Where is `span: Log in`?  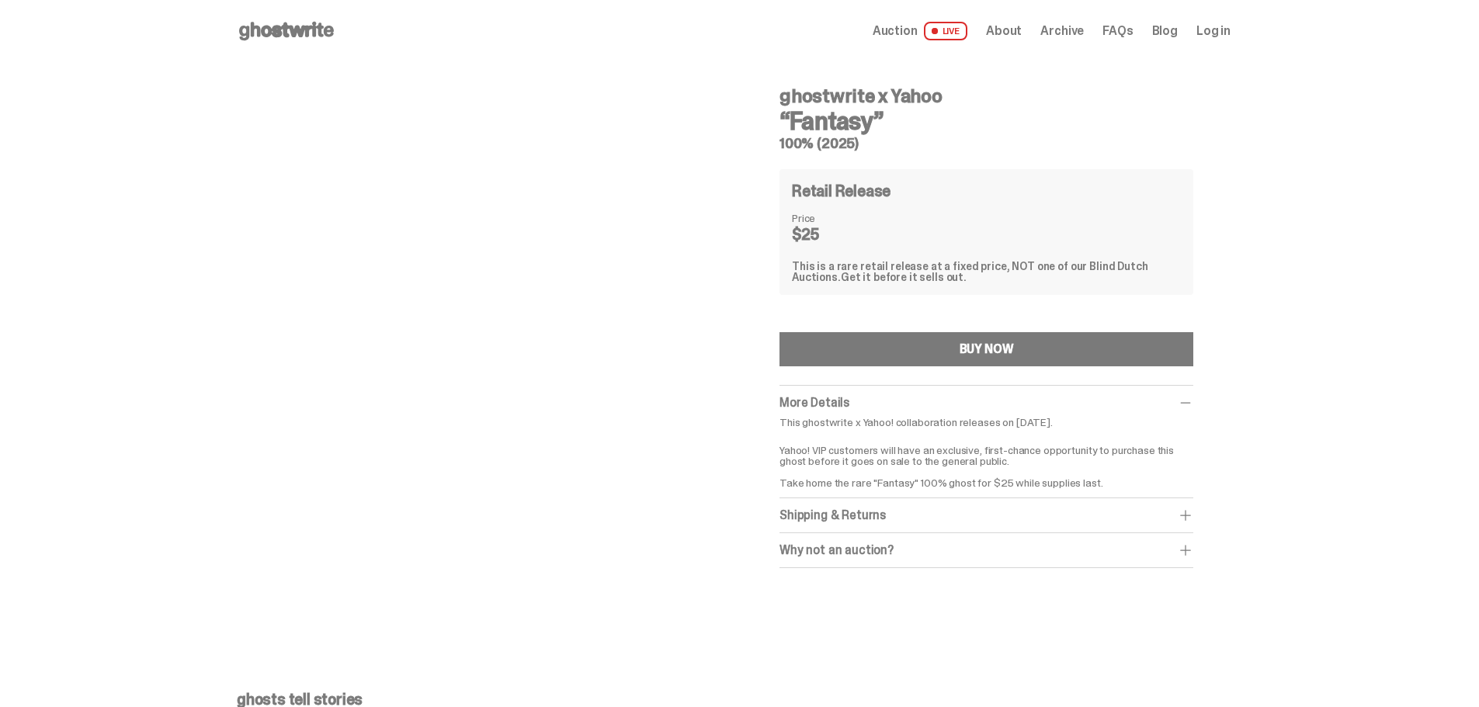
span: Log in is located at coordinates (1214, 31).